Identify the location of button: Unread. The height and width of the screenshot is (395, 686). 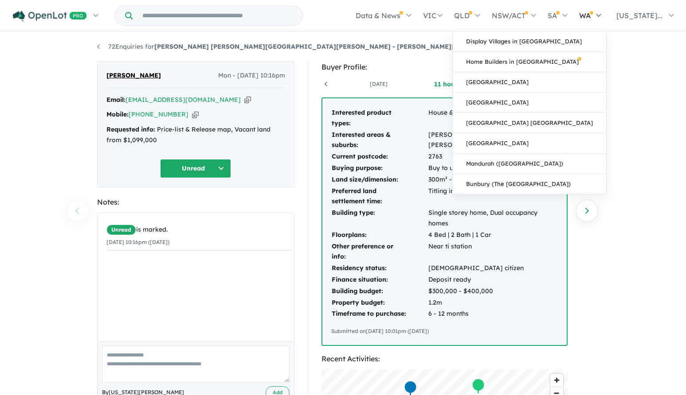
(195, 168).